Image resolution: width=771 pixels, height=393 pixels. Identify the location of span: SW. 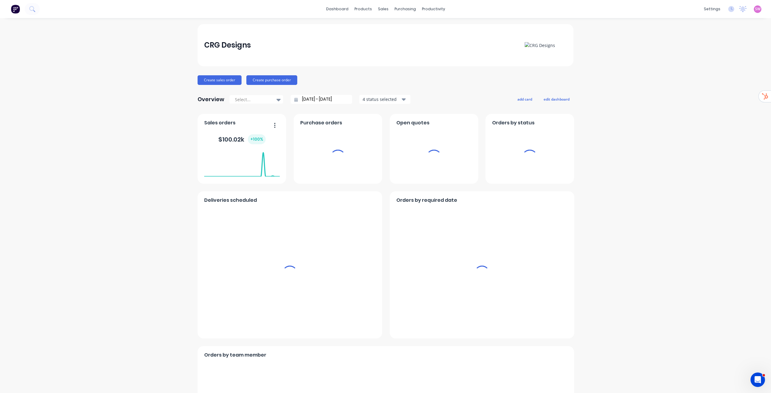
(758, 9).